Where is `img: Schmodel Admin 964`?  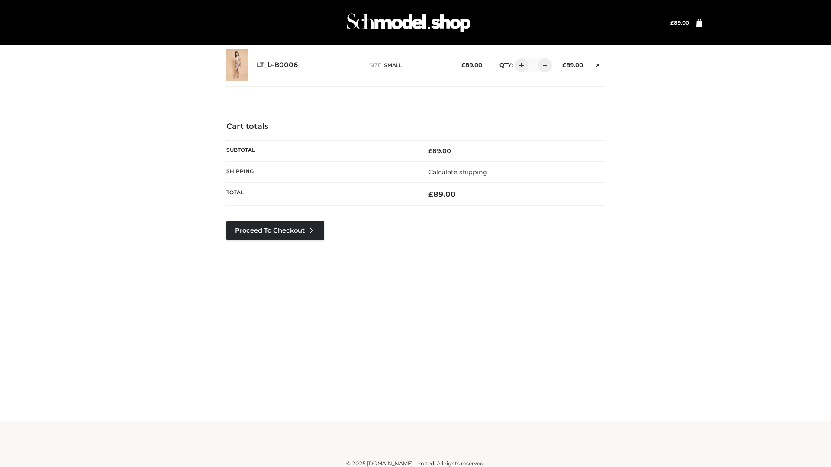 img: Schmodel Admin 964 is located at coordinates (409, 23).